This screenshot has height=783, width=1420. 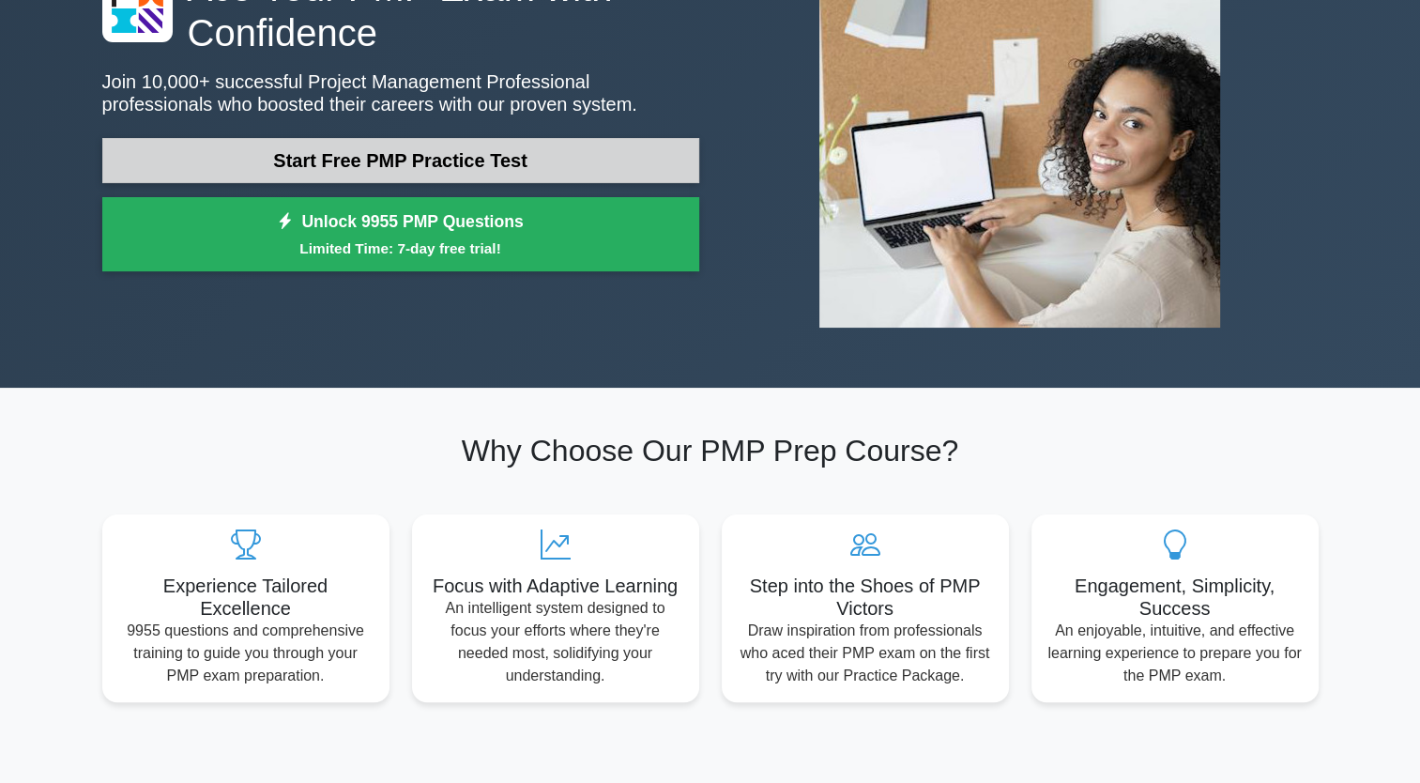 I want to click on p: 9955 questions and comprehensive training to guide you through your PMP exam preparation., so click(x=246, y=653).